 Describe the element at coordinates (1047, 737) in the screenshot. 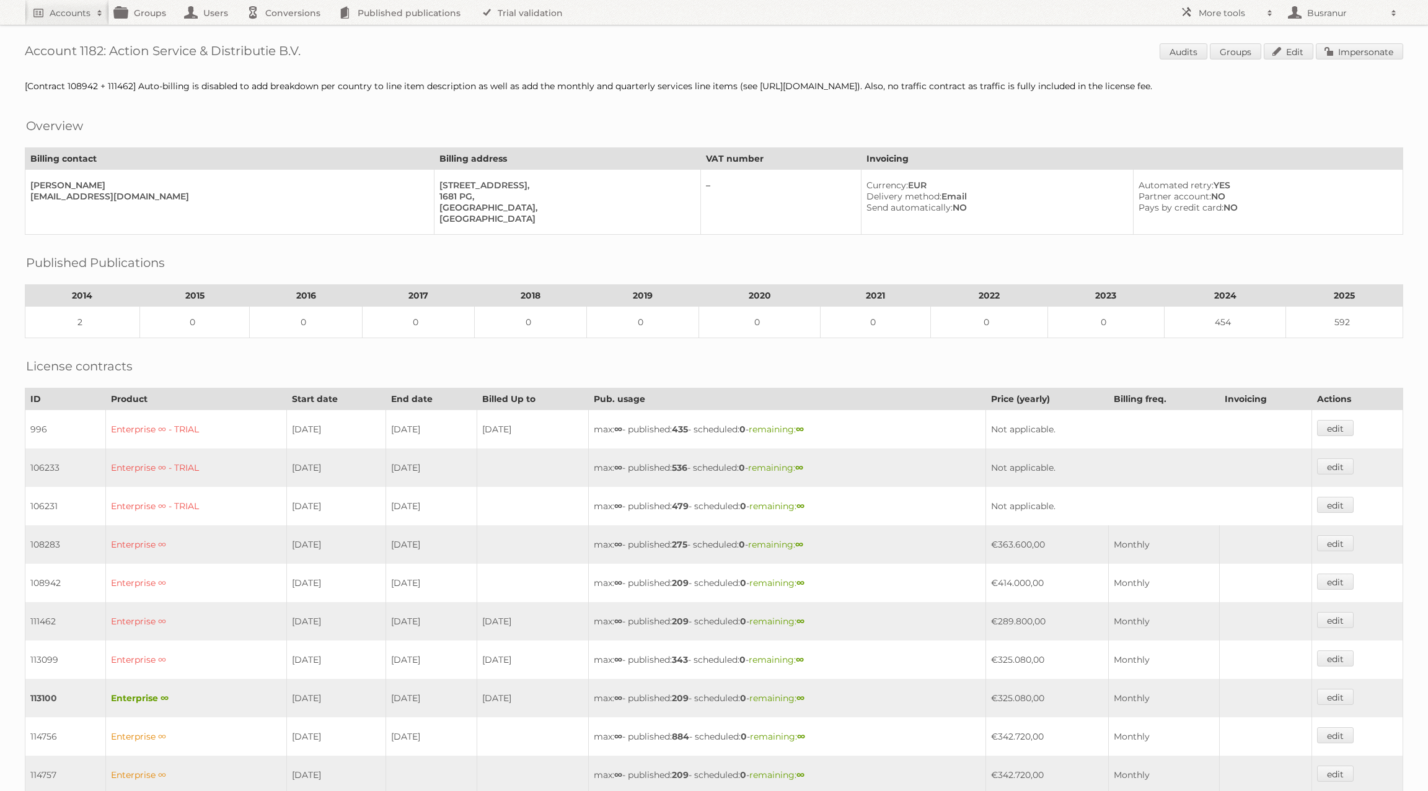

I see `td: €342.720,00` at that location.